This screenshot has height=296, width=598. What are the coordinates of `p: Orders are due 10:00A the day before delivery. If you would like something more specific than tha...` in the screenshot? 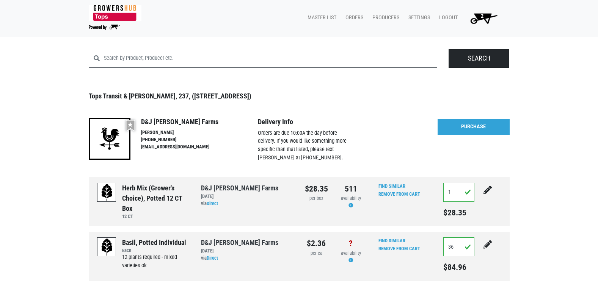 It's located at (302, 146).